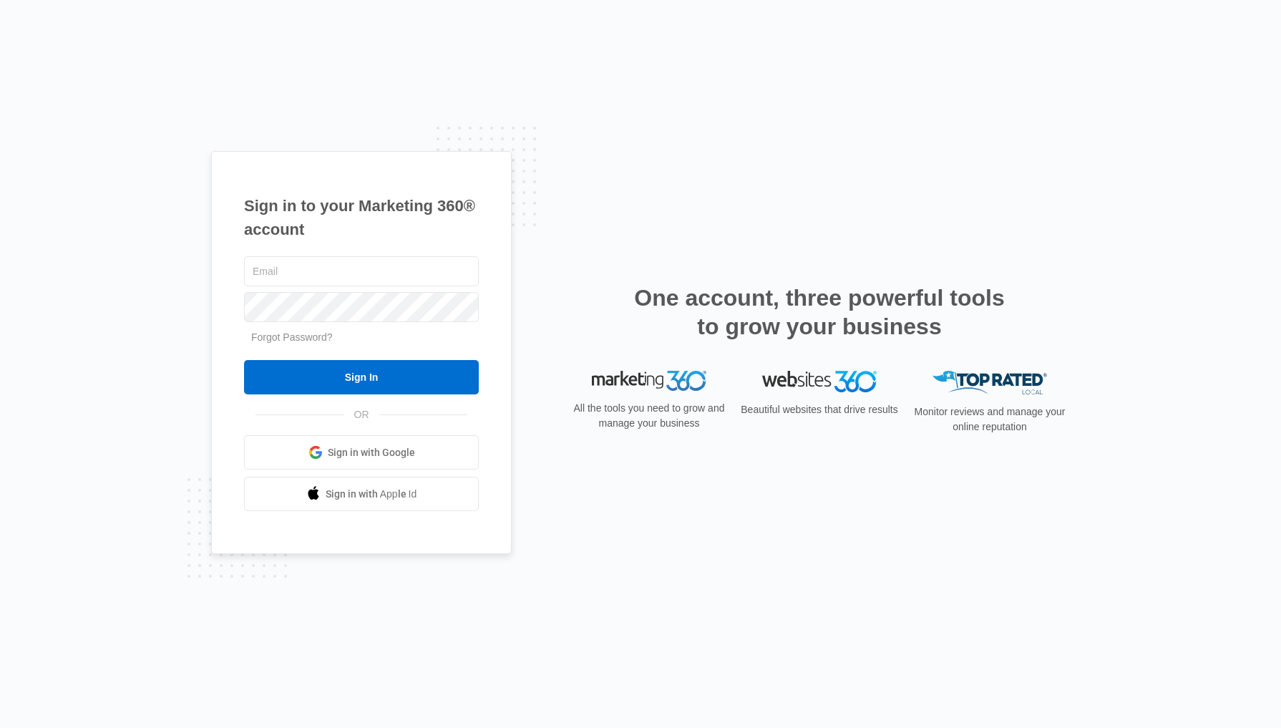 This screenshot has height=728, width=1281. What do you see at coordinates (820, 381) in the screenshot?
I see `img: Websites 360` at bounding box center [820, 381].